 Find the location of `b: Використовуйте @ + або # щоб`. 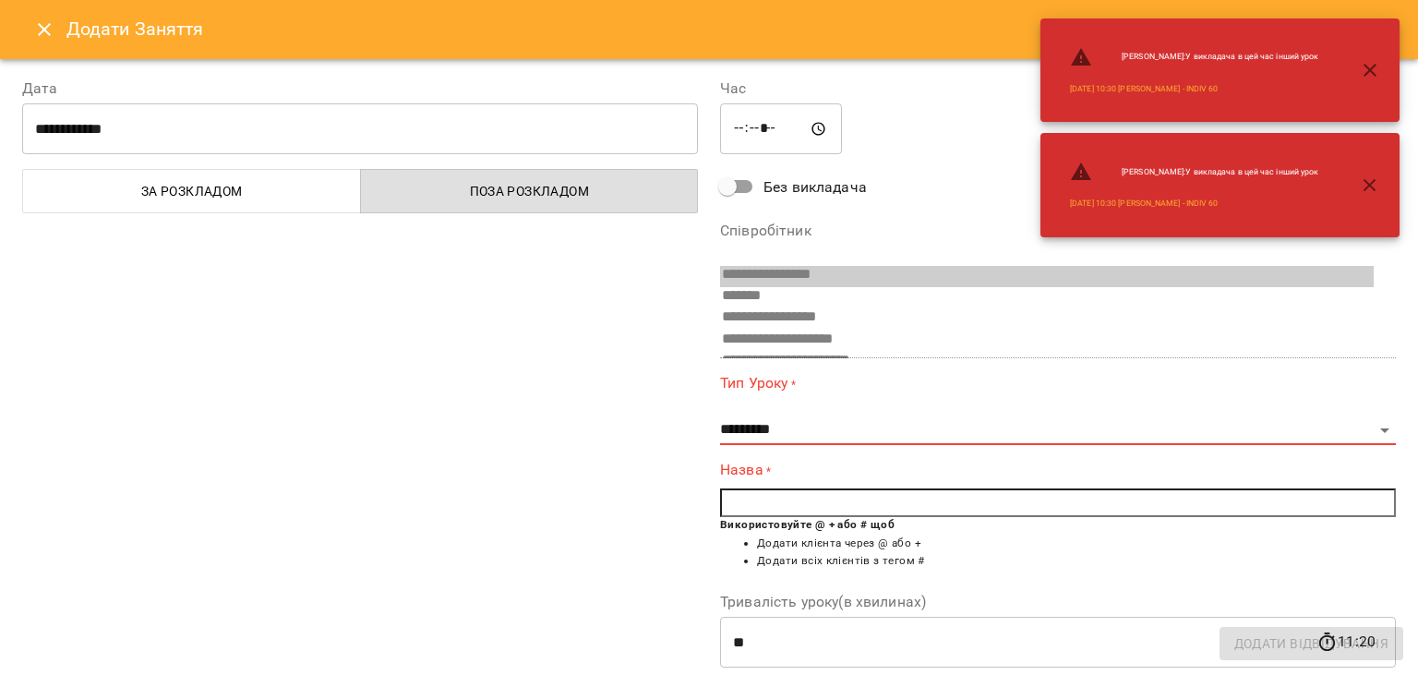

b: Використовуйте @ + або # щоб is located at coordinates (807, 524).